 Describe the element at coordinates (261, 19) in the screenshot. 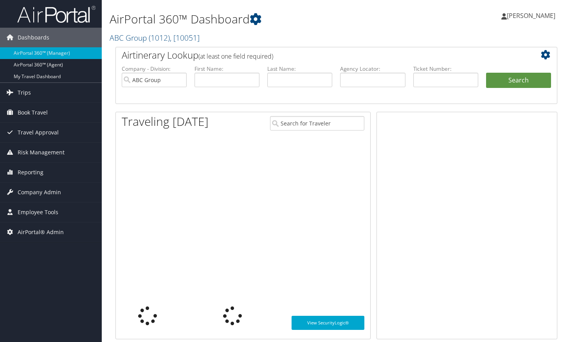

I see `h1: AirPortal 360™ Dashboard` at that location.